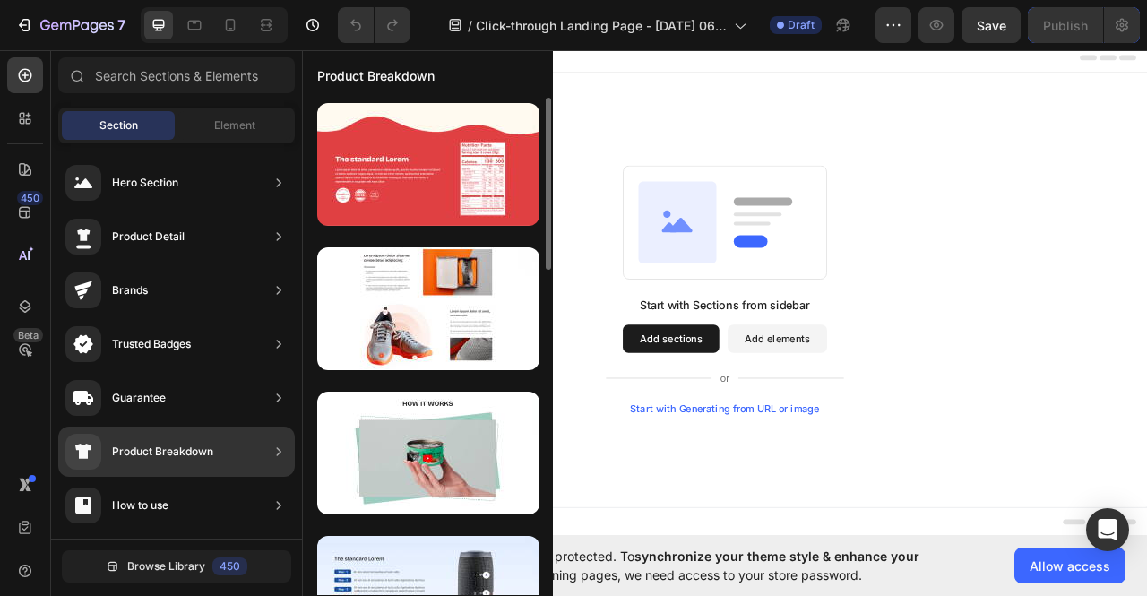 This screenshot has width=1147, height=596. Describe the element at coordinates (139, 398) in the screenshot. I see `div: Guarantee` at that location.